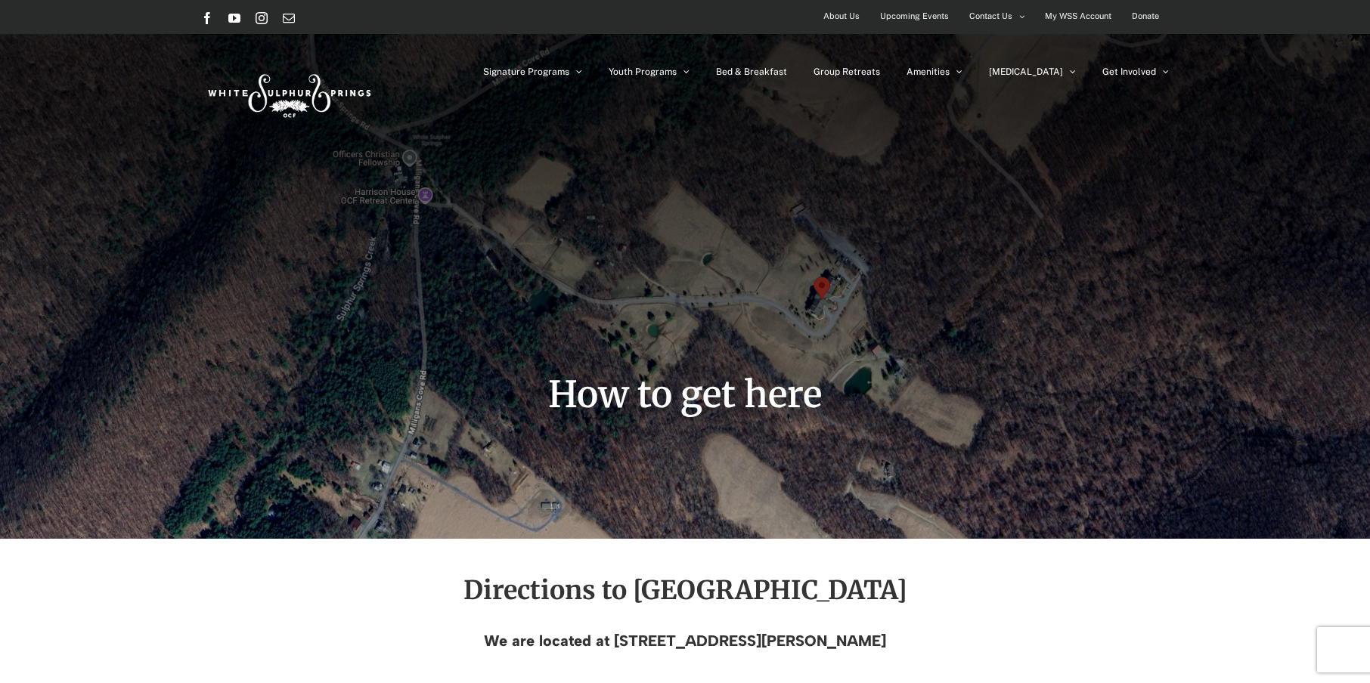 Image resolution: width=1370 pixels, height=683 pixels. I want to click on a: Group Retreats, so click(847, 72).